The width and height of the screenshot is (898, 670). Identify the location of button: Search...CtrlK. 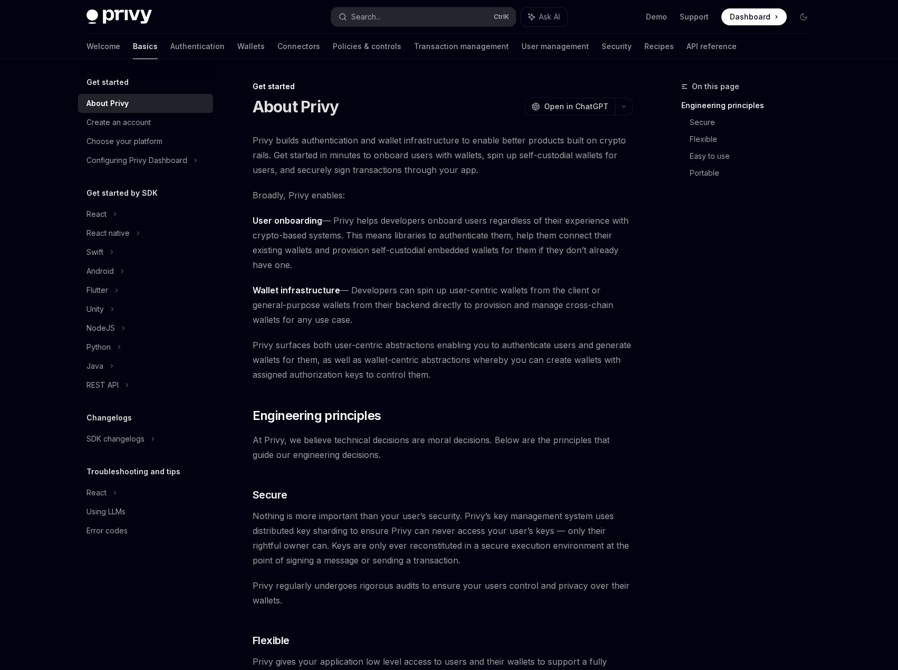
(423, 17).